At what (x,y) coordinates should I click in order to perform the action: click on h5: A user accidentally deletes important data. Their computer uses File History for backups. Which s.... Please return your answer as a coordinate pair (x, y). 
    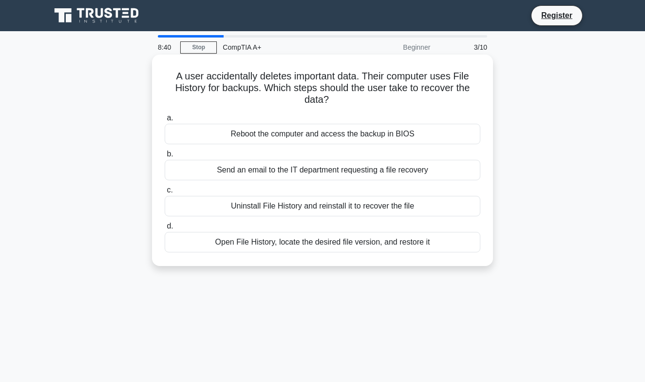
    Looking at the image, I should click on (322, 88).